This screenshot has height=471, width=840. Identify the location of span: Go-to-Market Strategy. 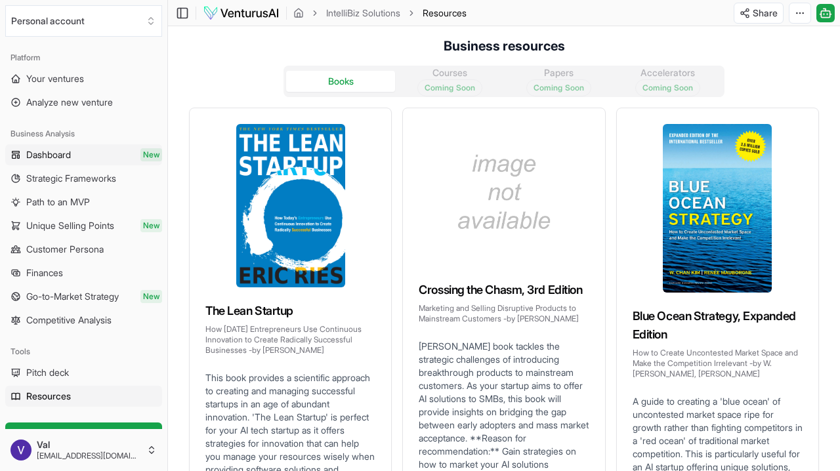
(72, 297).